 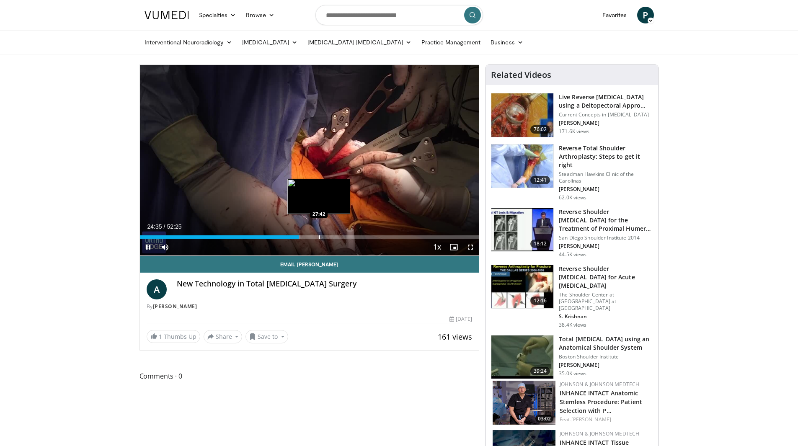 What do you see at coordinates (524, 403) in the screenshot?
I see `a: 03:02` at bounding box center [524, 403].